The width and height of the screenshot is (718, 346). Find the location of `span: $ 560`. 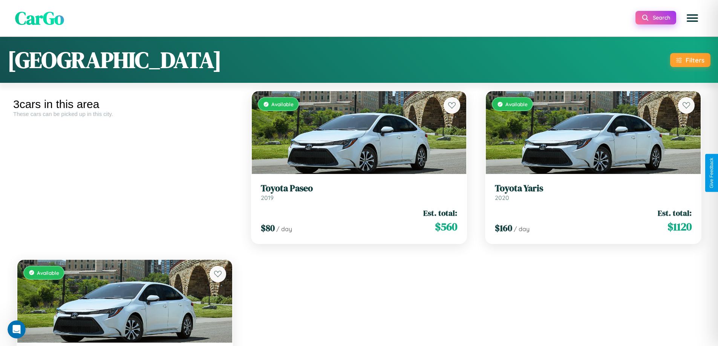

span: $ 560 is located at coordinates (446, 227).